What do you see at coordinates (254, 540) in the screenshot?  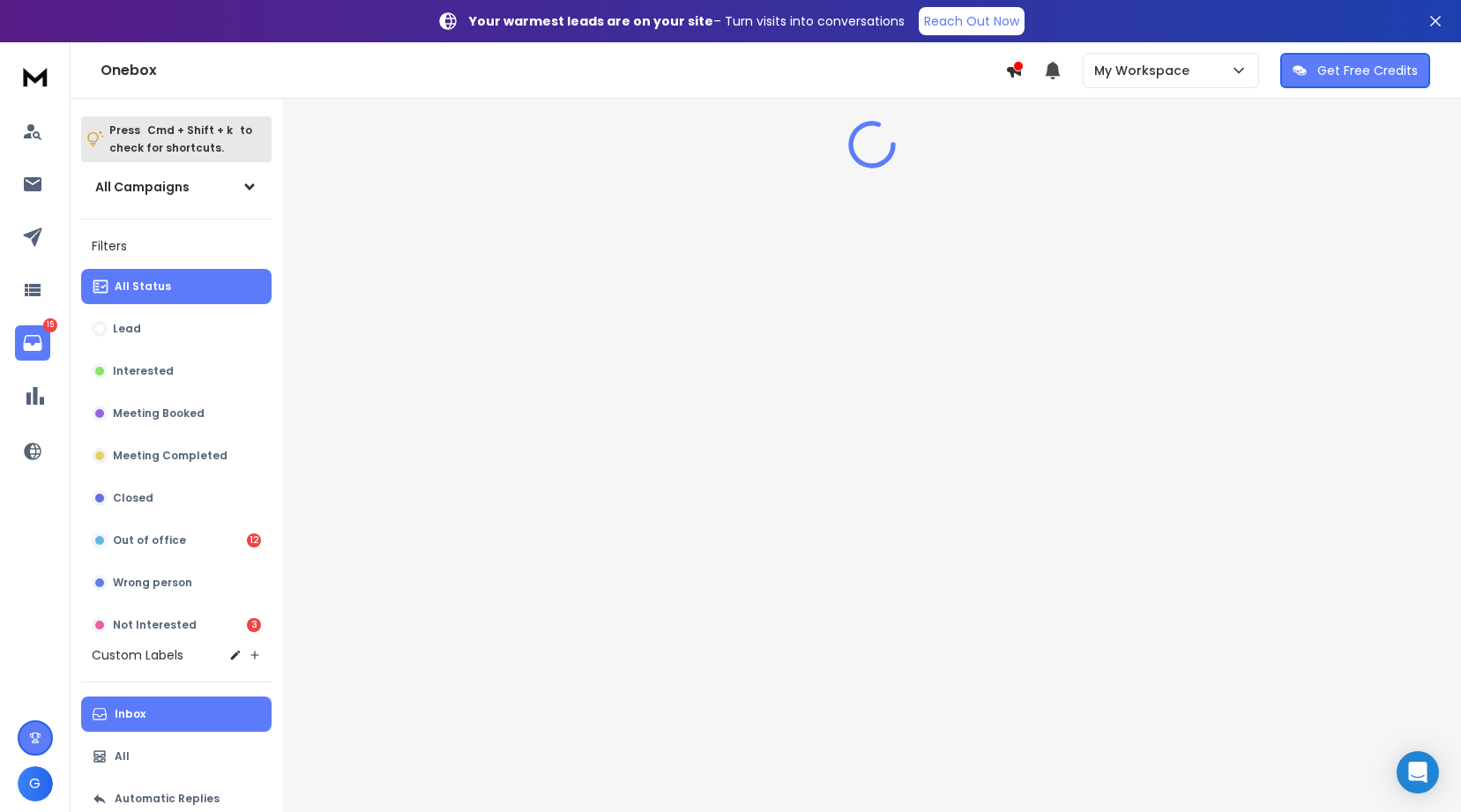 I see `div: 12` at bounding box center [254, 540].